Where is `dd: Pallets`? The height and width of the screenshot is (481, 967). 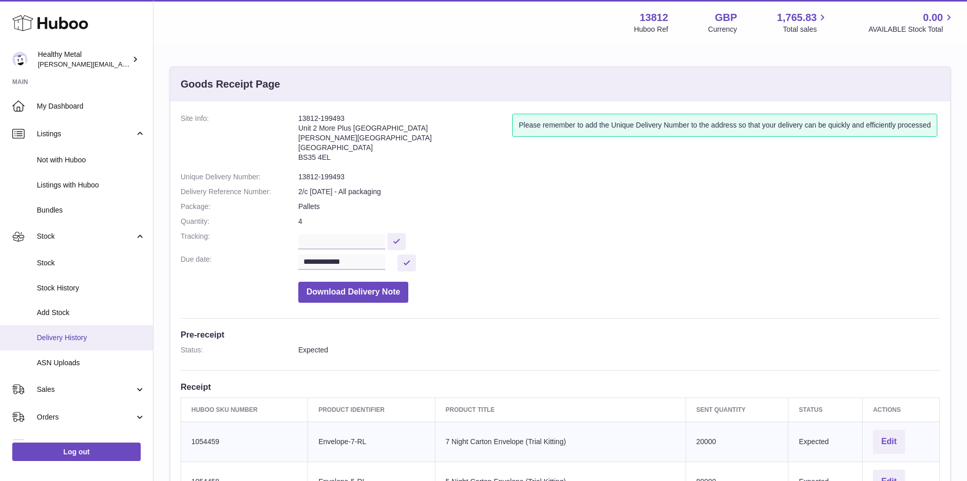 dd: Pallets is located at coordinates (619, 206).